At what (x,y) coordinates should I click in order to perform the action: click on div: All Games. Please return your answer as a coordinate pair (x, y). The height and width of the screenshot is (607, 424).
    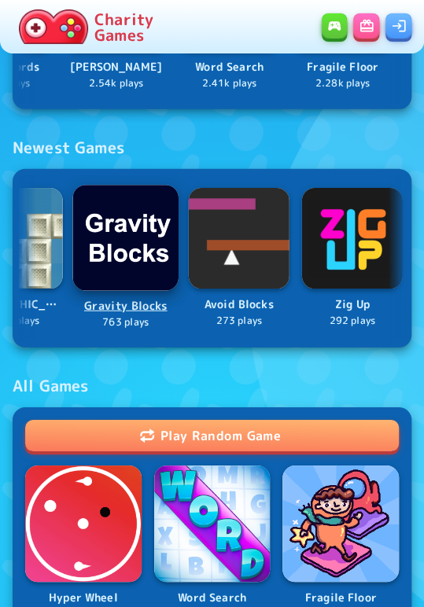
    Looking at the image, I should click on (50, 385).